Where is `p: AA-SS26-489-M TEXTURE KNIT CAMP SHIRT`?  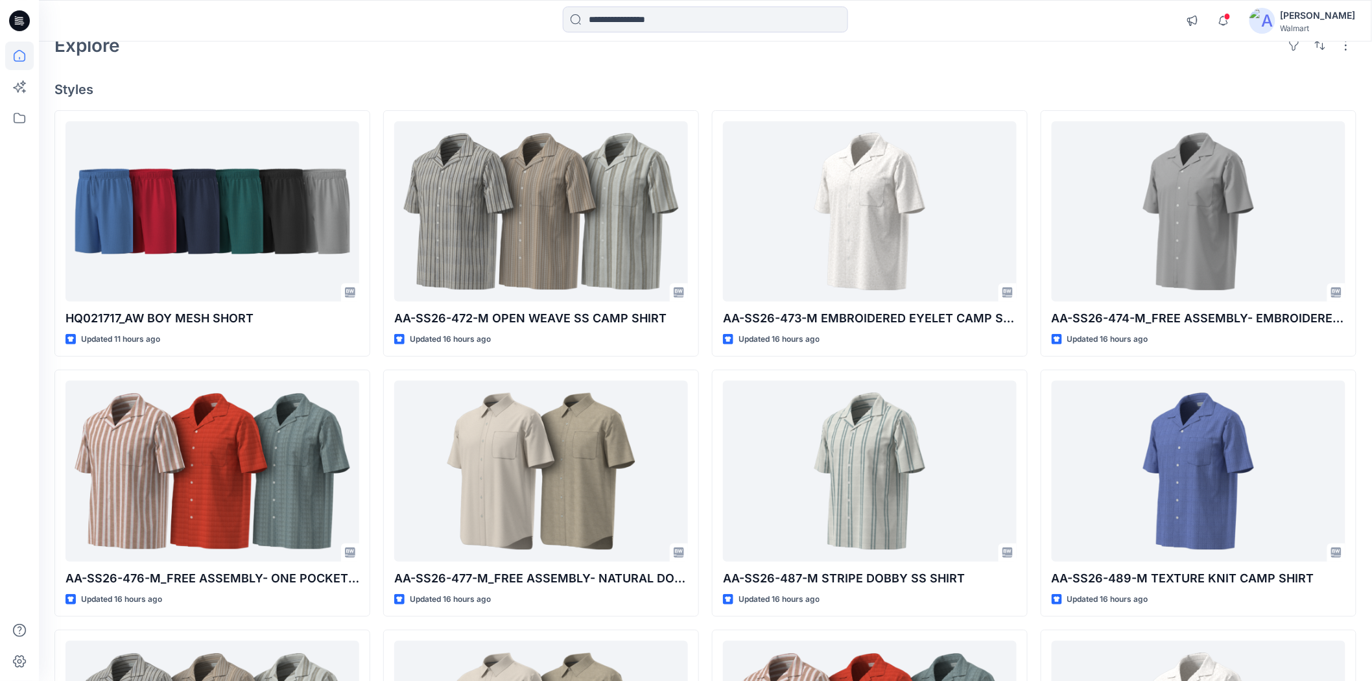 p: AA-SS26-489-M TEXTURE KNIT CAMP SHIRT is located at coordinates (1198, 578).